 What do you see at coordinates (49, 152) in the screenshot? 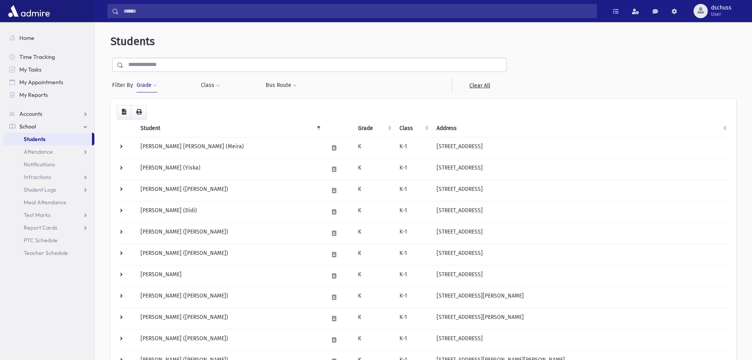
I see `a: Attendance` at bounding box center [49, 152].